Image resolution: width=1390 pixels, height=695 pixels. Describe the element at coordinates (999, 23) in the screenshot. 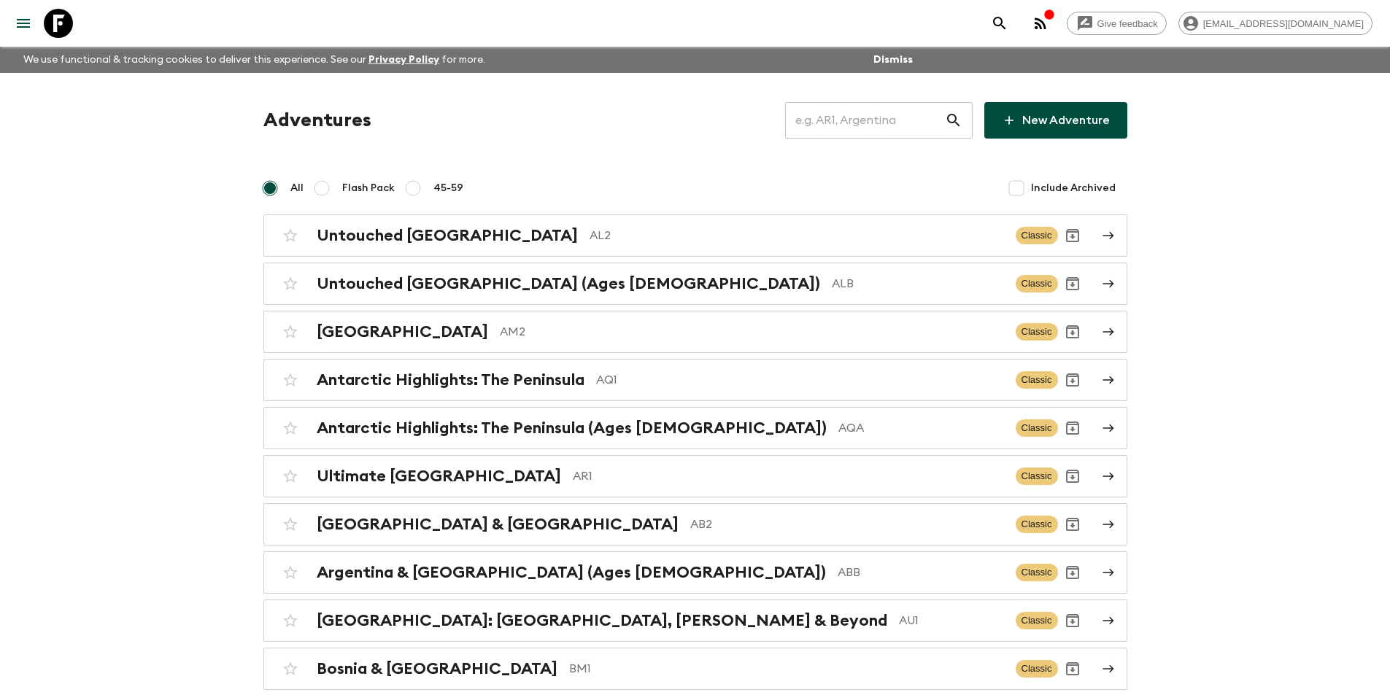

I see `button: search adventures` at that location.